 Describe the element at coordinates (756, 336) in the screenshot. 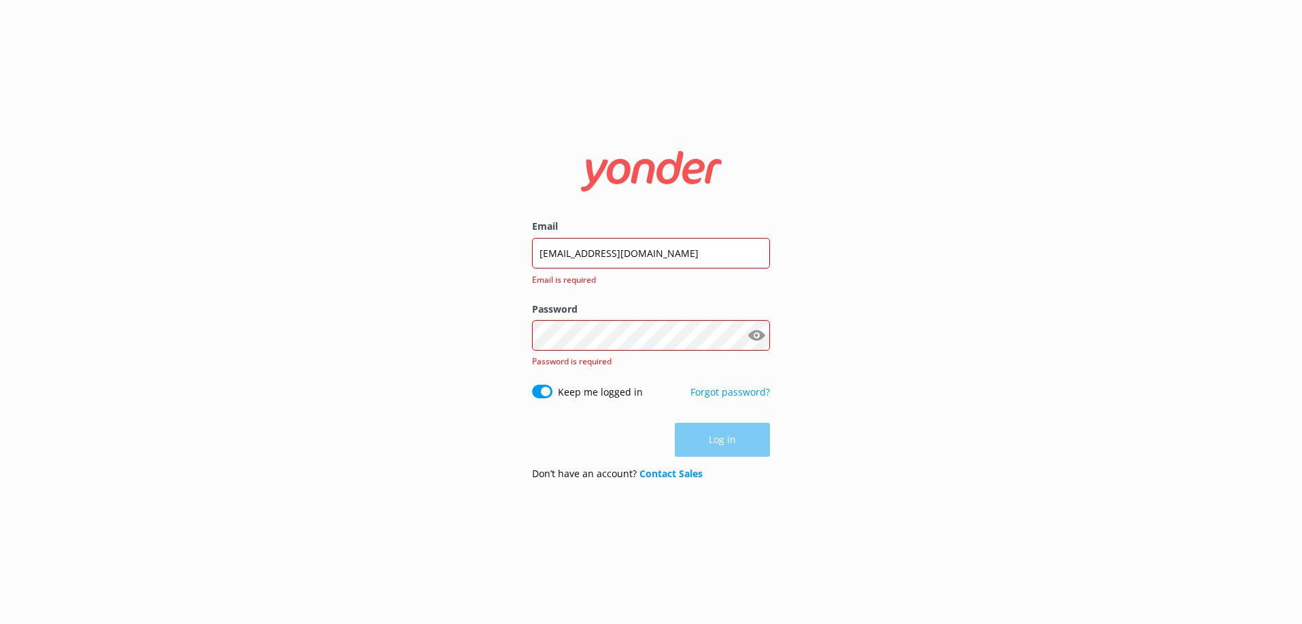

I see `button: Show password` at that location.